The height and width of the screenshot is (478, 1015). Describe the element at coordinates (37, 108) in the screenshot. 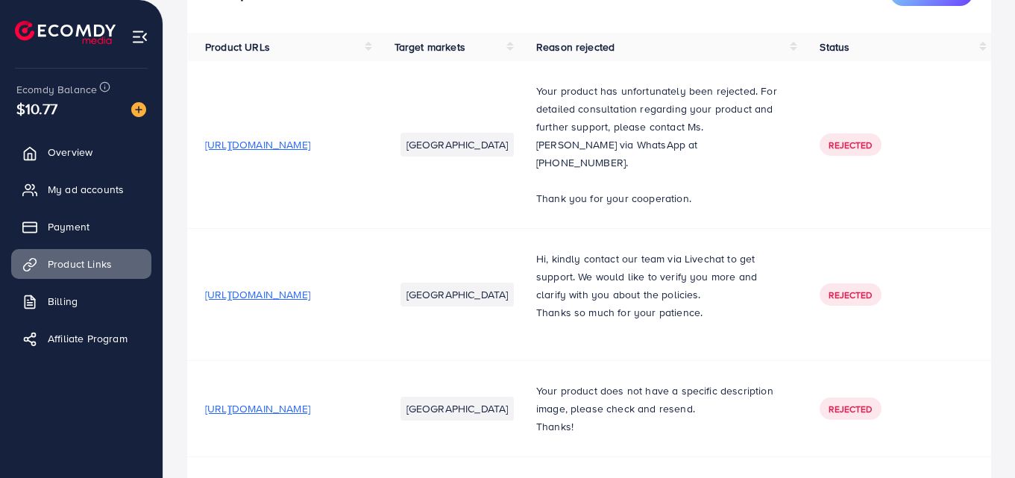

I see `span: $10.77` at that location.